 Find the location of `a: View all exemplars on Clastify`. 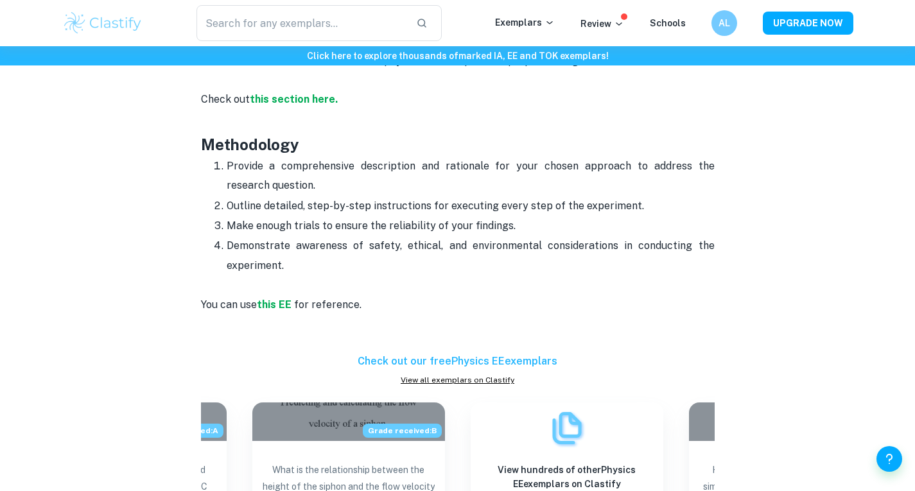

a: View all exemplars on Clastify is located at coordinates (458, 380).